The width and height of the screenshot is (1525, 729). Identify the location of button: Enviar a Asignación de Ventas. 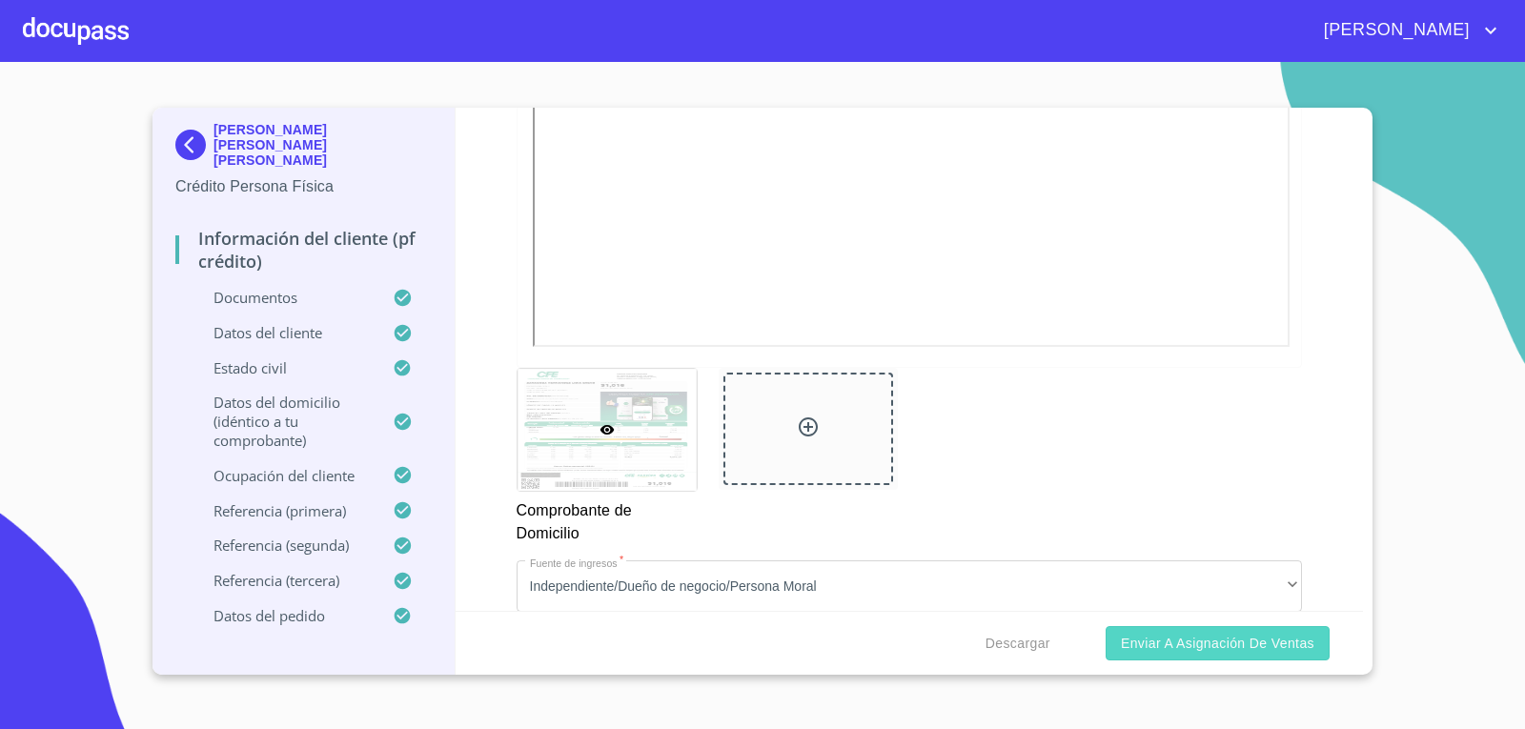
(1217, 643).